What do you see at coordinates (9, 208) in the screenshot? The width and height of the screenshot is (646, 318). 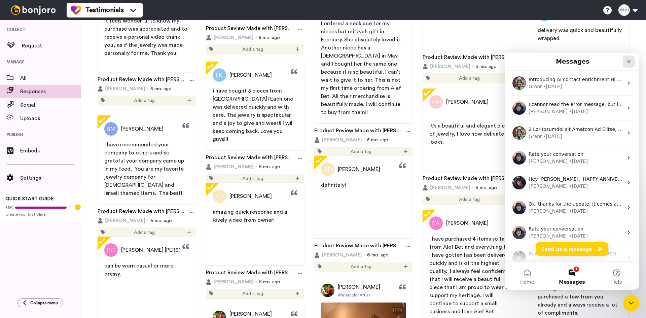 I see `span: 85%` at bounding box center [9, 208].